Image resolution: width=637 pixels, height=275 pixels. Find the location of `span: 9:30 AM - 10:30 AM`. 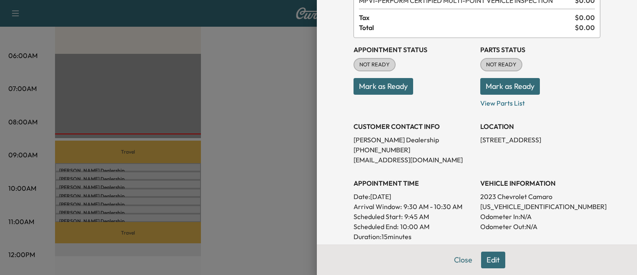

span: 9:30 AM - 10:30 AM is located at coordinates (432, 206).